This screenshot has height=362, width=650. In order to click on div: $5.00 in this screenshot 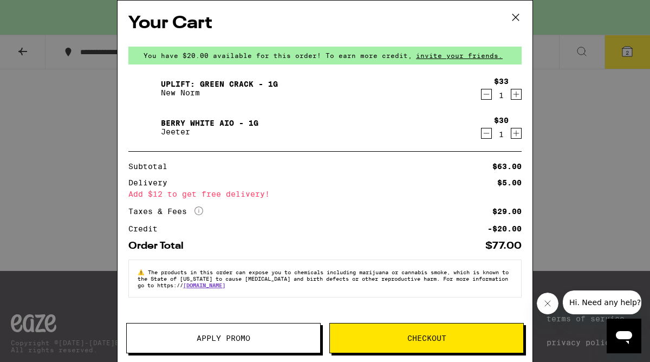, I will do `click(510, 183)`.